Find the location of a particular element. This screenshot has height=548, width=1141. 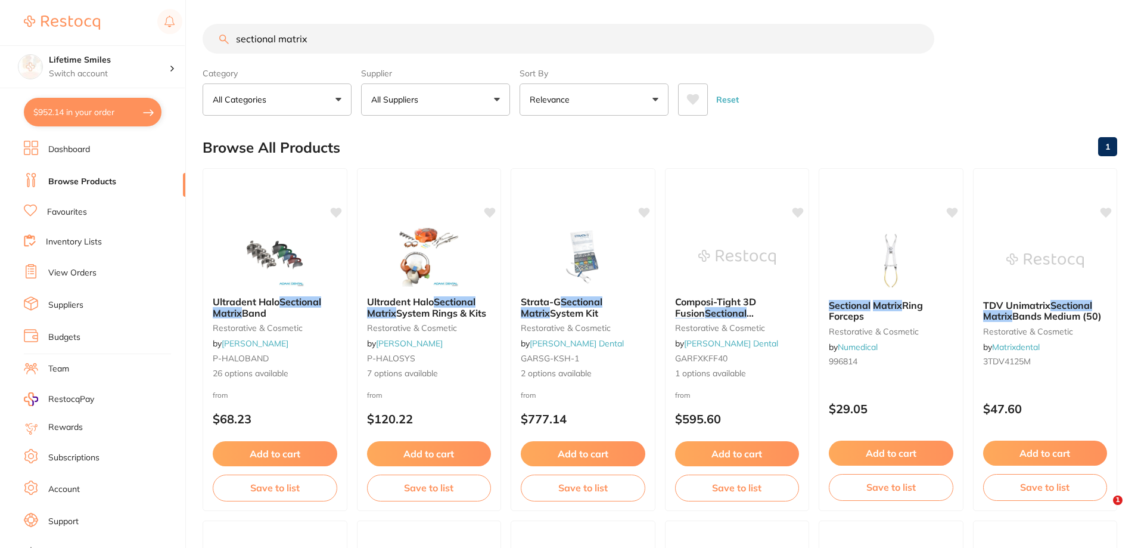

a: Account is located at coordinates (64, 489).